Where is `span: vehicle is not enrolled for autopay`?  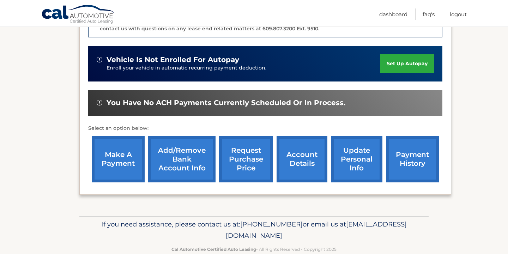 span: vehicle is not enrolled for autopay is located at coordinates (173, 60).